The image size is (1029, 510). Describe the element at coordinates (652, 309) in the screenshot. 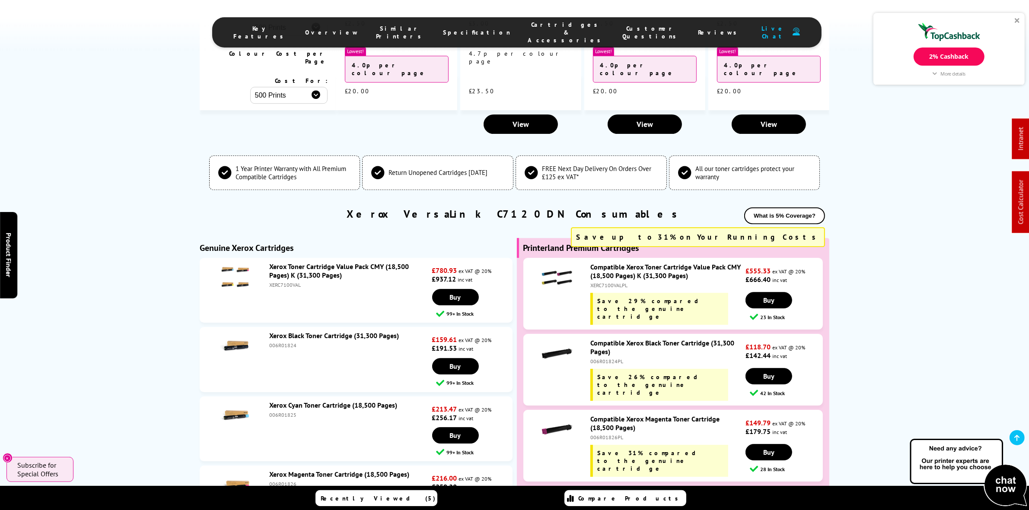

I see `span: Save 29% compared to the genuine cartridge` at that location.